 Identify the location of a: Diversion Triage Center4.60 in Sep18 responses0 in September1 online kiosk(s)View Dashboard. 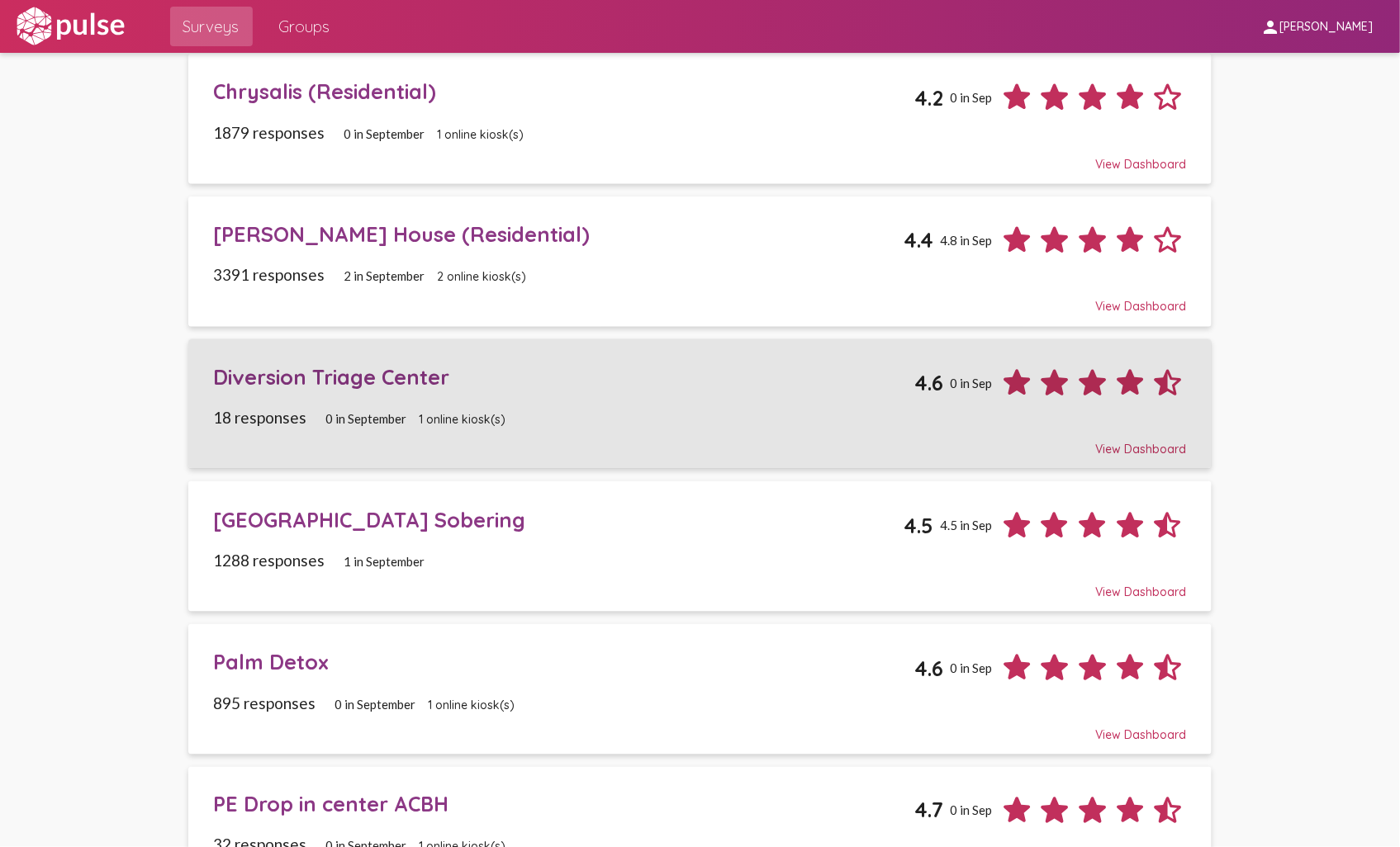
(700, 405).